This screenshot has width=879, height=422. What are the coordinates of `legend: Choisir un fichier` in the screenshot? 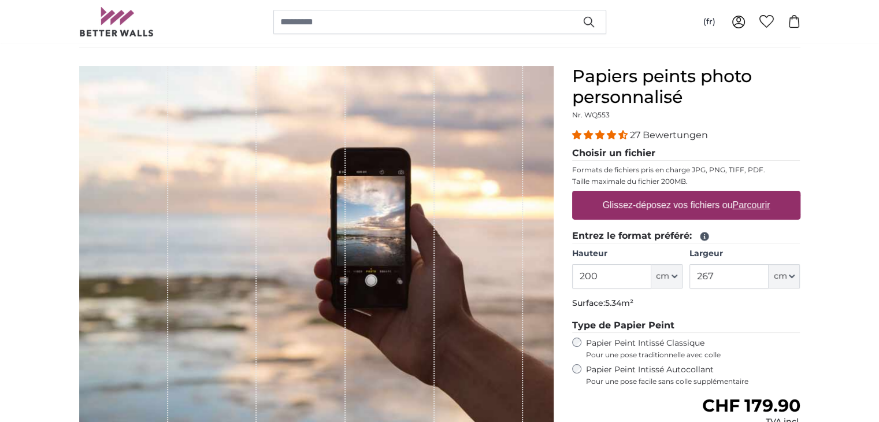 It's located at (686, 153).